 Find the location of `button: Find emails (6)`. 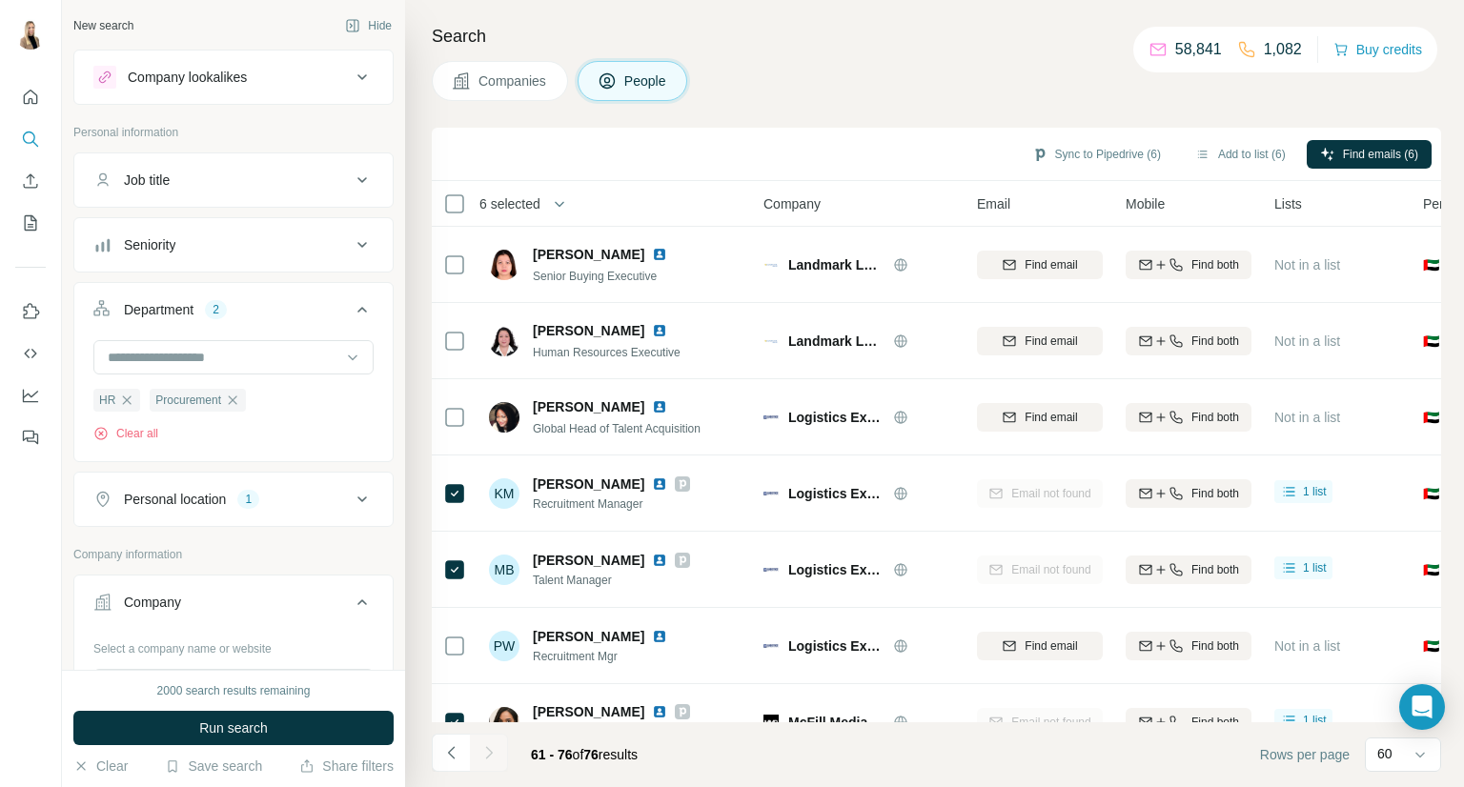

button: Find emails (6) is located at coordinates (1369, 154).